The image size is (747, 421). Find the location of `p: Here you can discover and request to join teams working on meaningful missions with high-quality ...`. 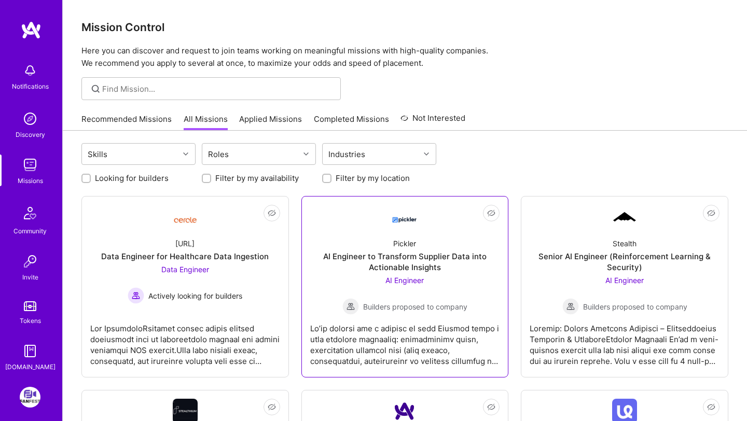

p: Here you can discover and request to join teams working on meaningful missions with high-quality ... is located at coordinates (404, 57).